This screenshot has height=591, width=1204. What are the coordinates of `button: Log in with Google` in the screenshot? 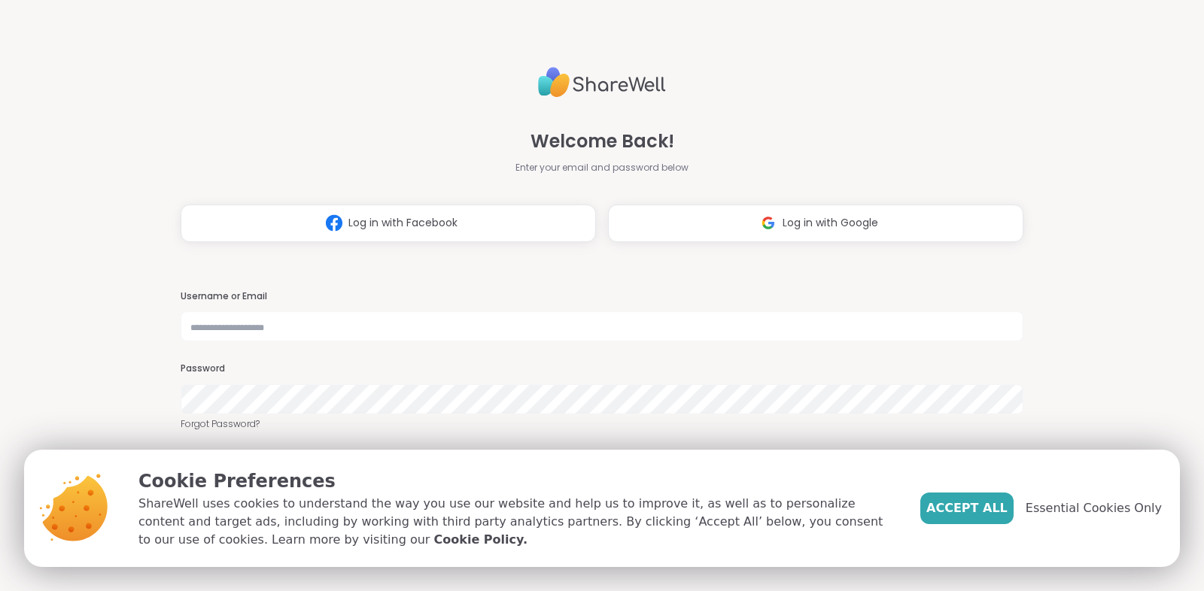 It's located at (815, 223).